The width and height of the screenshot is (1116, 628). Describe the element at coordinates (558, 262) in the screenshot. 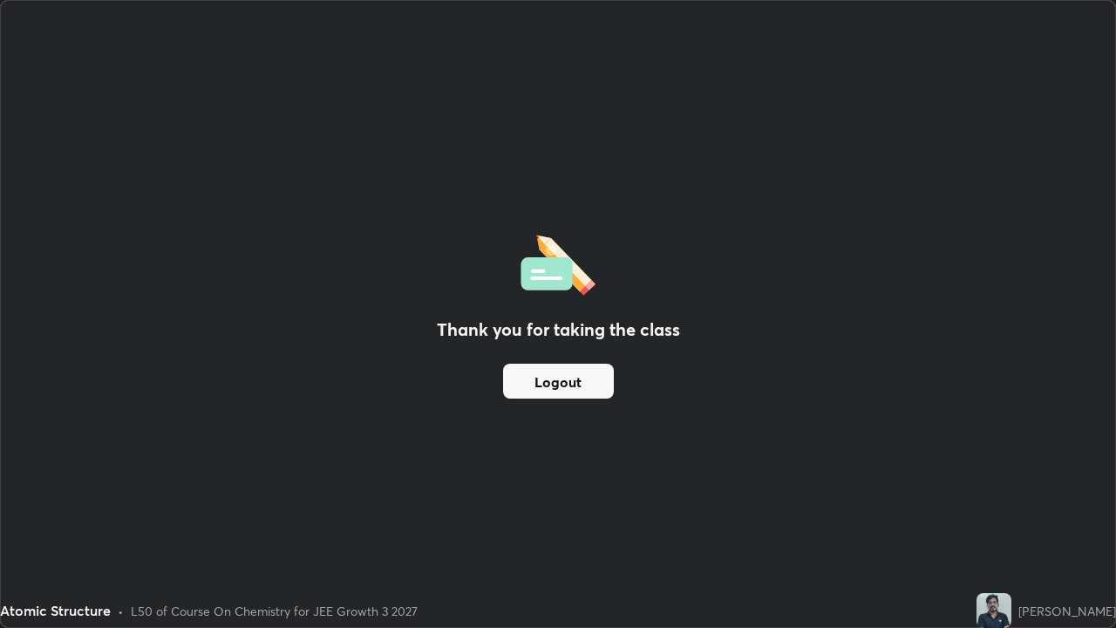

I see `img: offlineFeedback.1438e8b3.svg` at that location.